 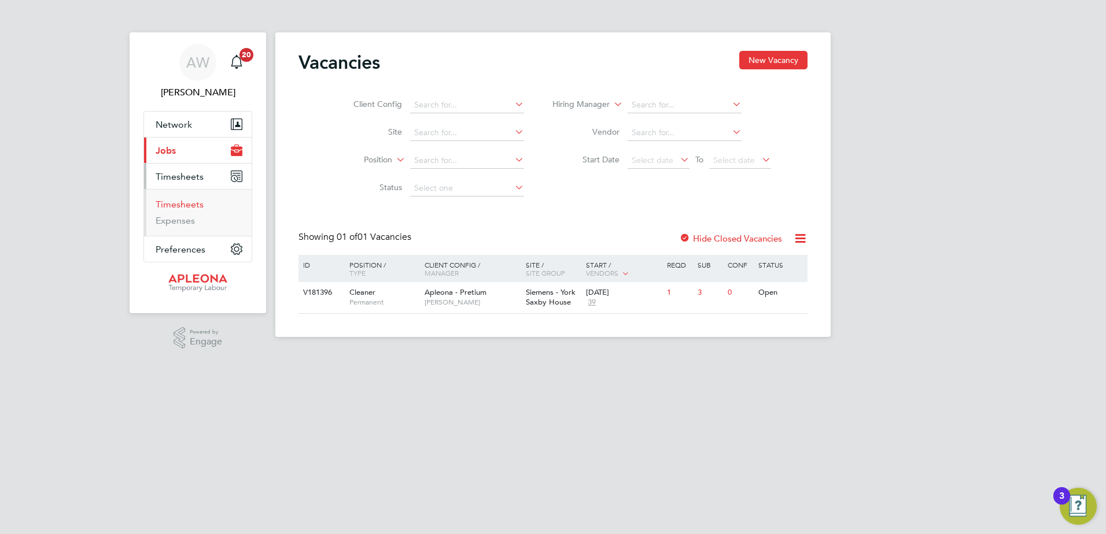 I want to click on span: To, so click(x=699, y=160).